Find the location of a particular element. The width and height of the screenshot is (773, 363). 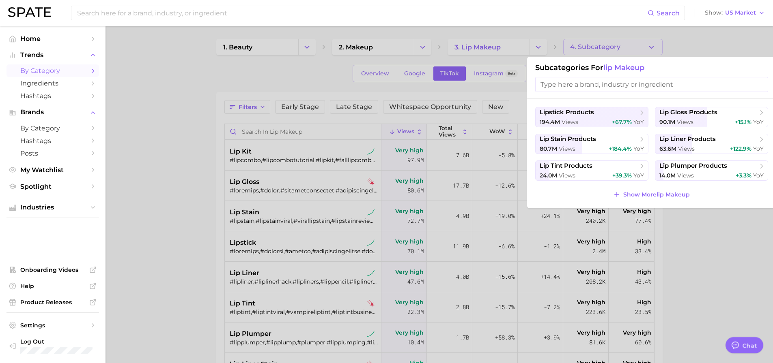

span: Trends is located at coordinates (53, 55).